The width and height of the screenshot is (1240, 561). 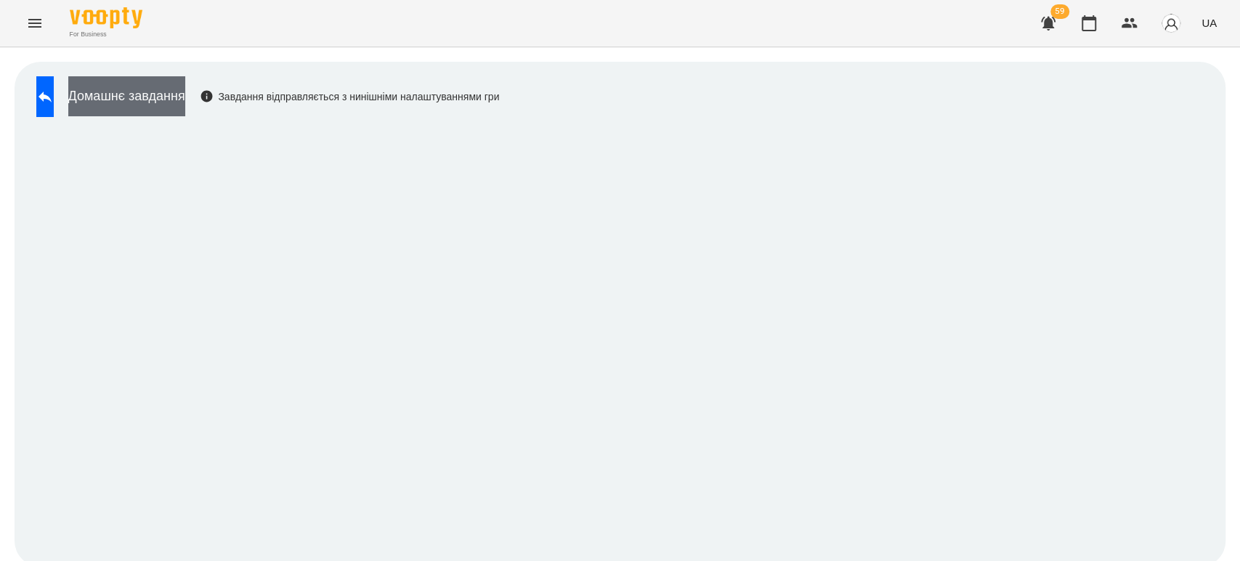 I want to click on div: Завдання відправляється з нинішніми налаштуваннями гри, so click(x=349, y=97).